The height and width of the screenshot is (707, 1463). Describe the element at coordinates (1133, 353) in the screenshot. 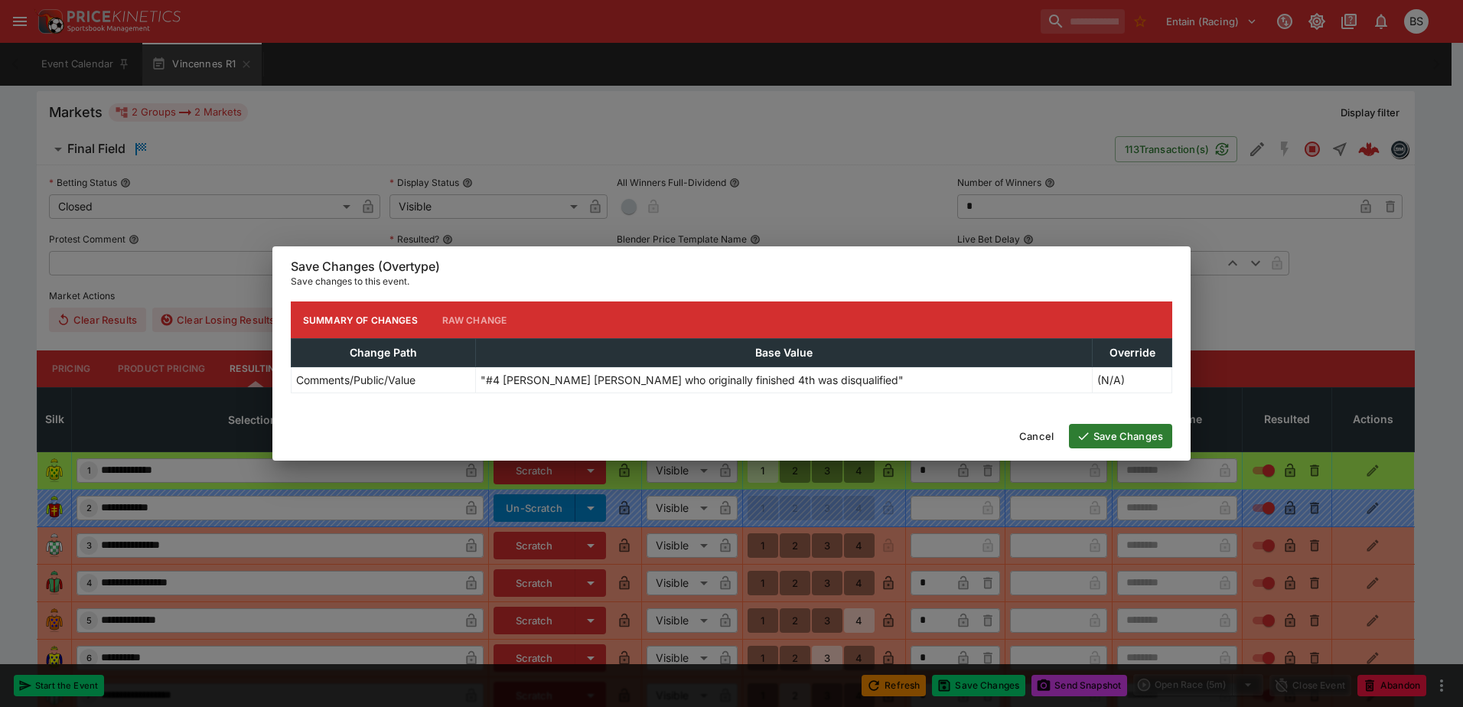

I see `th: Override` at that location.